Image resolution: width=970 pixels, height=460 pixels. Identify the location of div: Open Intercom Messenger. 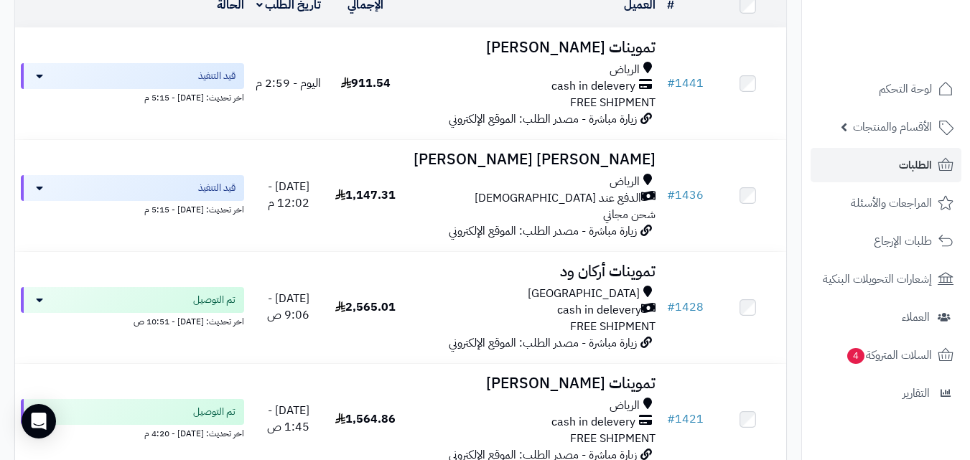
(39, 422).